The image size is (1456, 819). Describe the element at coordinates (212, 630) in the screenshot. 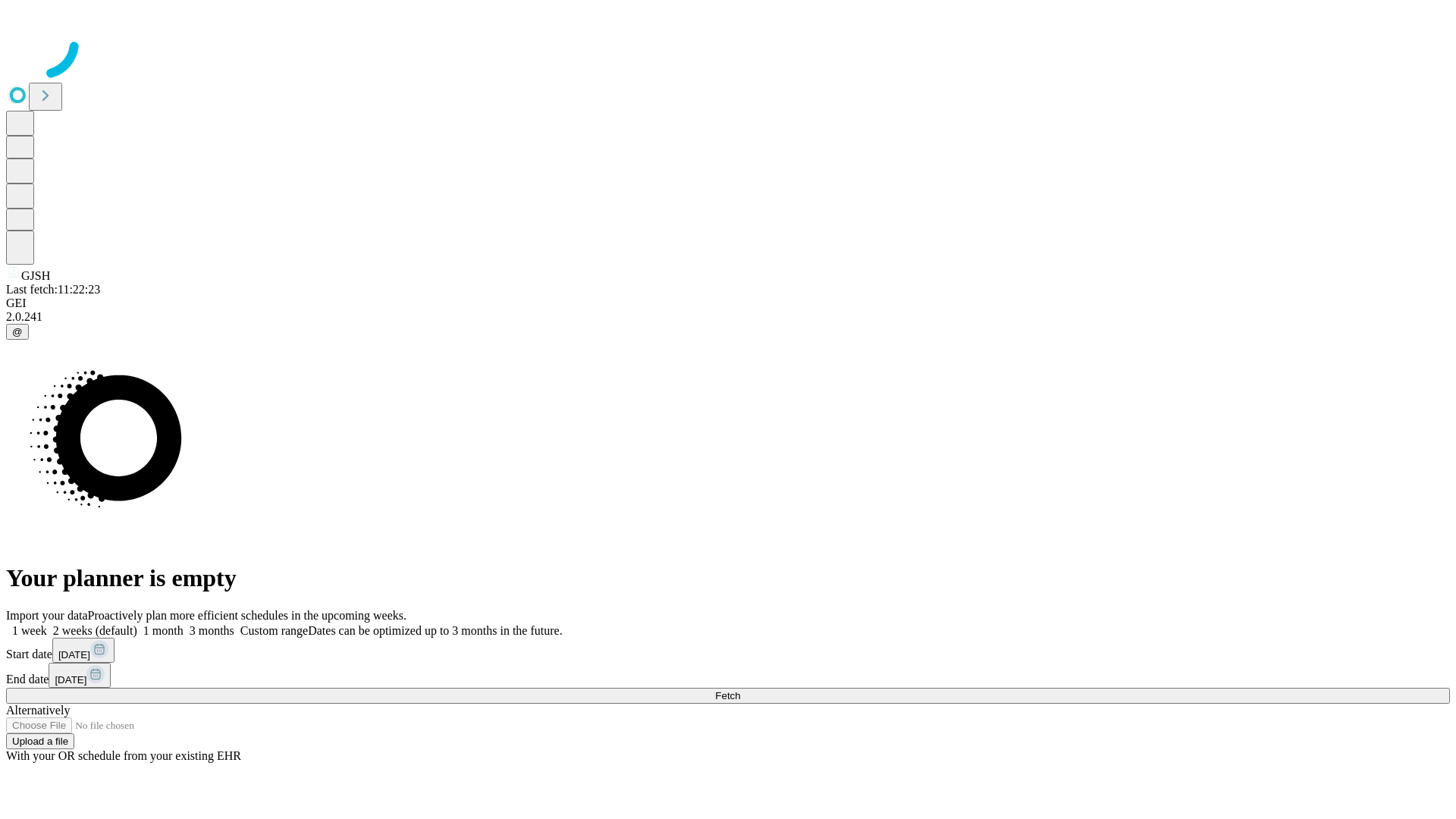

I see `span: 3 months` at that location.